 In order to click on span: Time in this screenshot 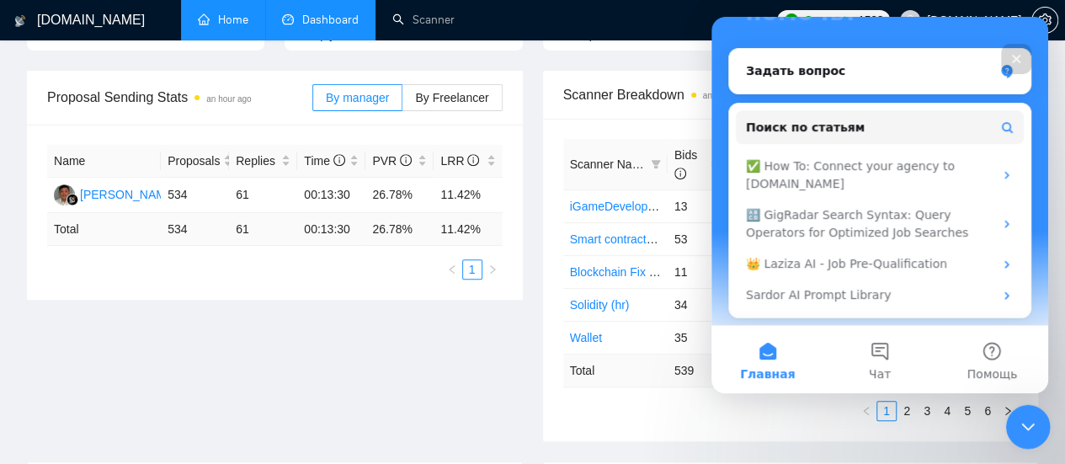, I will do `click(324, 161)`.